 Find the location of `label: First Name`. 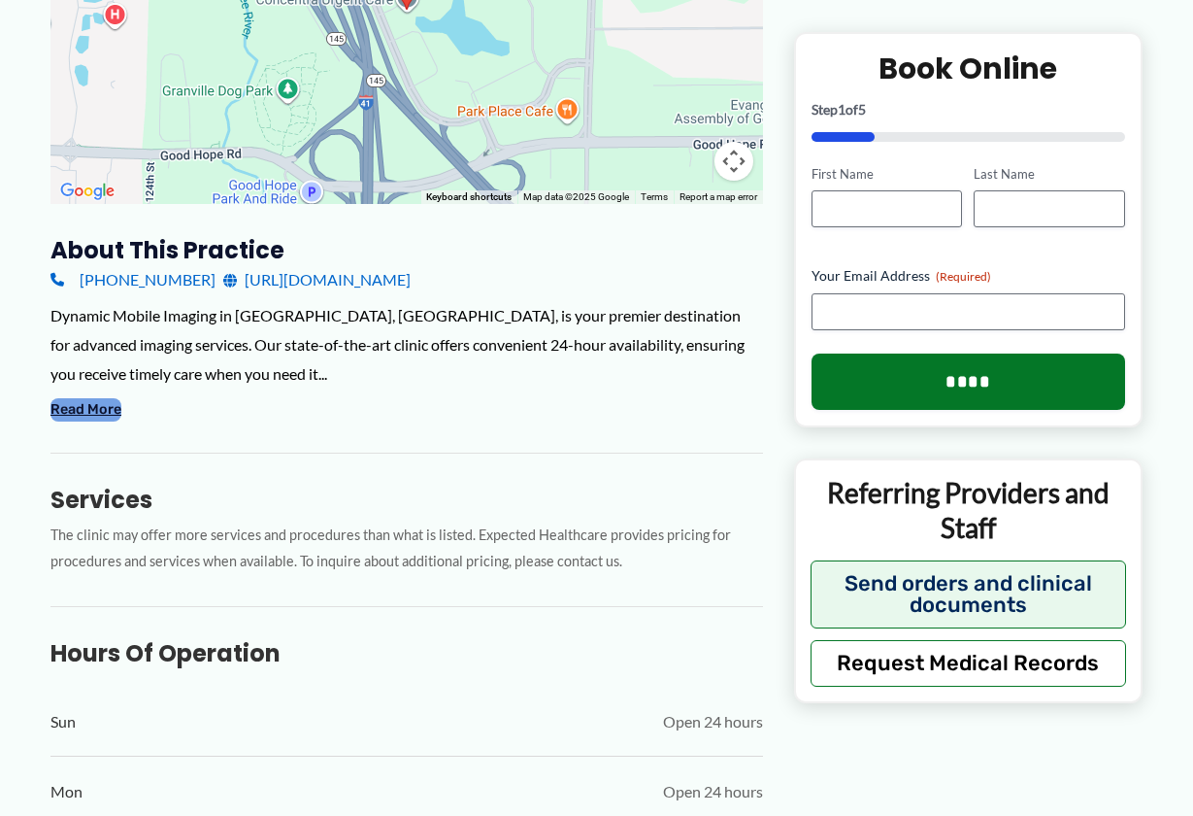

label: First Name is located at coordinates (887, 173).